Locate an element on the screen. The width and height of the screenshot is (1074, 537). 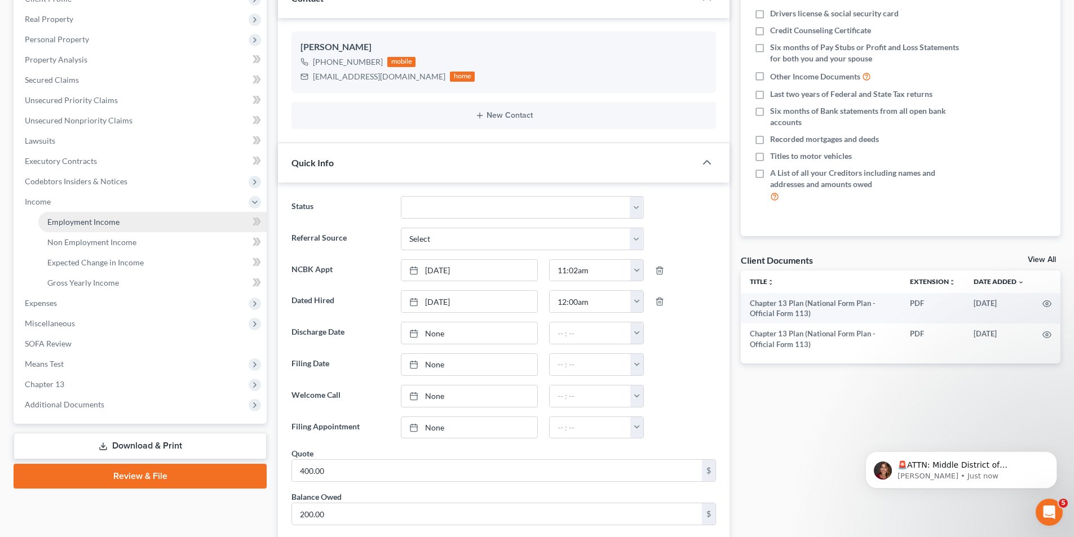
a: Gross Yearly Income is located at coordinates (152, 283).